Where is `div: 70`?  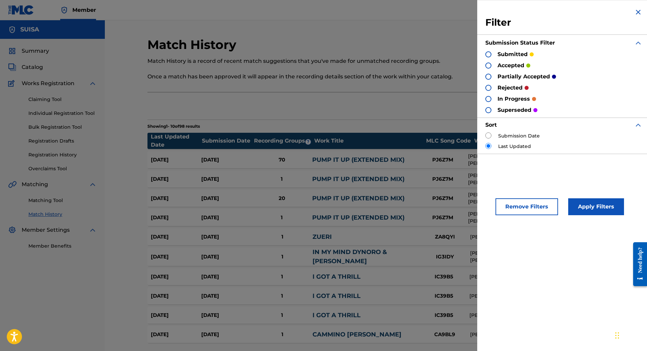
div: 70 is located at coordinates (282, 160).